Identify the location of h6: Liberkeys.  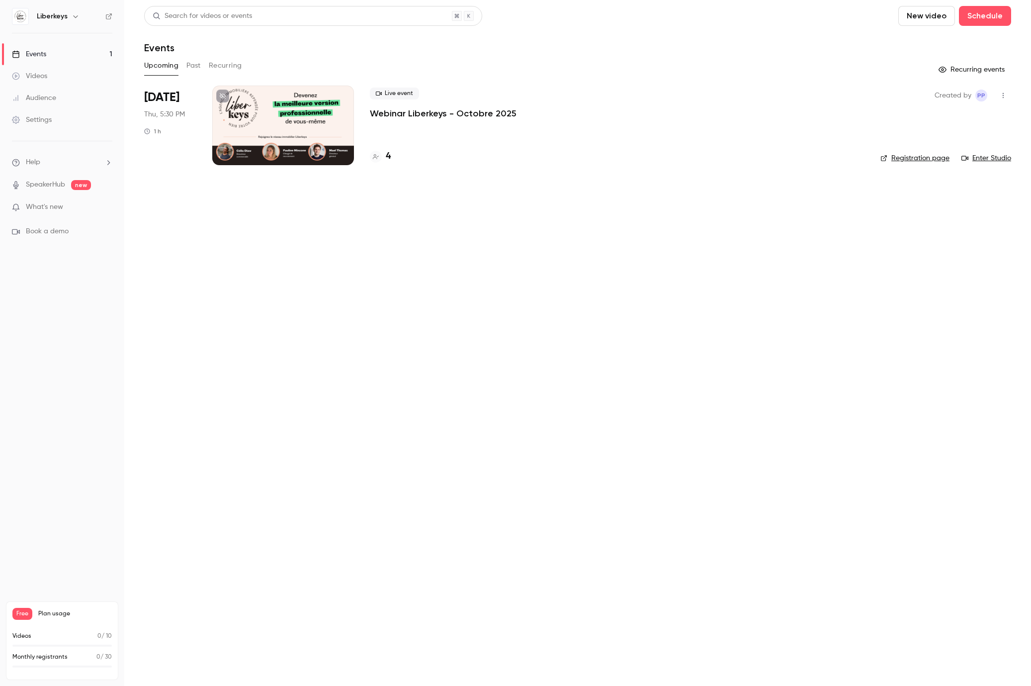
(52, 16).